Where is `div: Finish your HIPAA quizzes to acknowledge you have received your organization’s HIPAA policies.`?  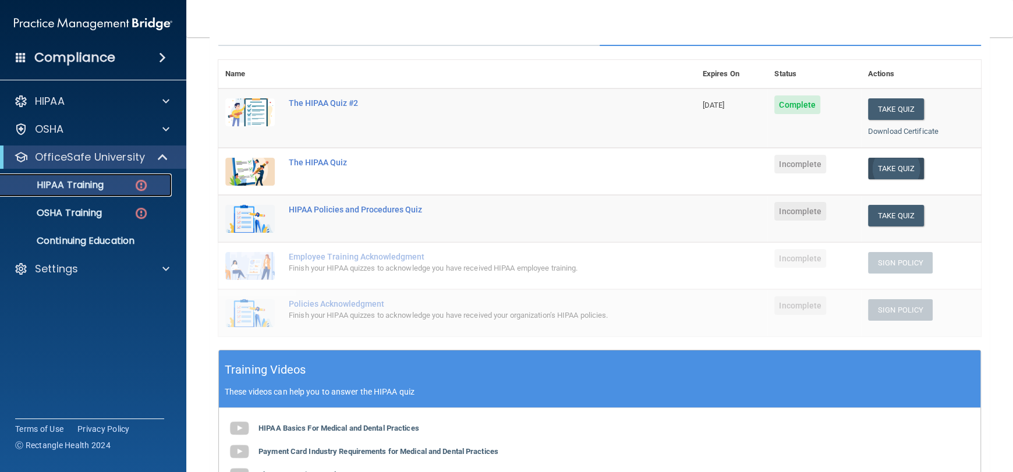 div: Finish your HIPAA quizzes to acknowledge you have received your organization’s HIPAA policies. is located at coordinates (463, 316).